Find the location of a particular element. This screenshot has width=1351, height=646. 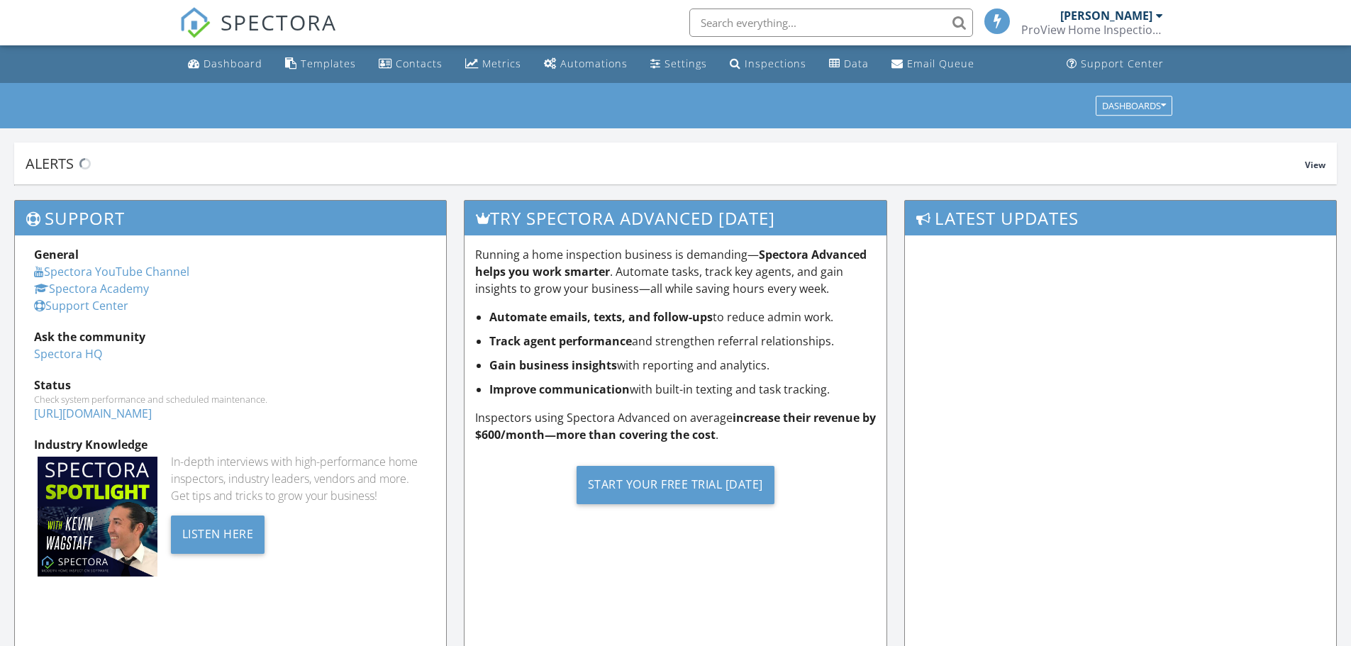

img: Spectoraspolightmain is located at coordinates (97, 516).